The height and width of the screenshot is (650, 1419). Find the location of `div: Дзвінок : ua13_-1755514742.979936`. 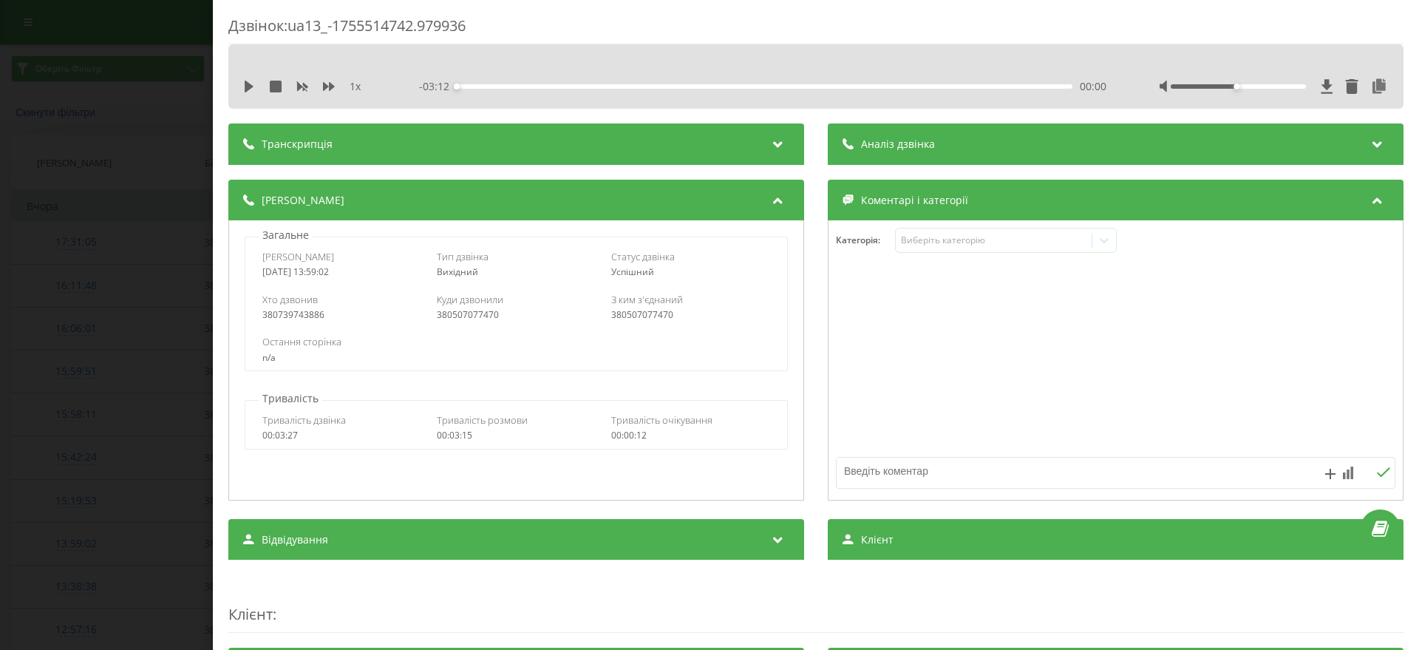

div: Дзвінок : ua13_-1755514742.979936 is located at coordinates (816, 30).